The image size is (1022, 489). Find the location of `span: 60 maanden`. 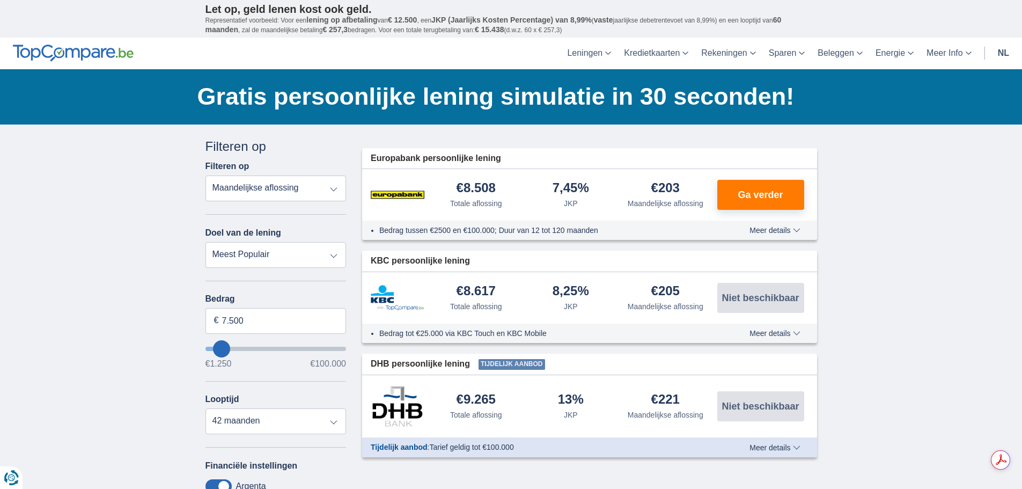

span: 60 maanden is located at coordinates (494, 25).